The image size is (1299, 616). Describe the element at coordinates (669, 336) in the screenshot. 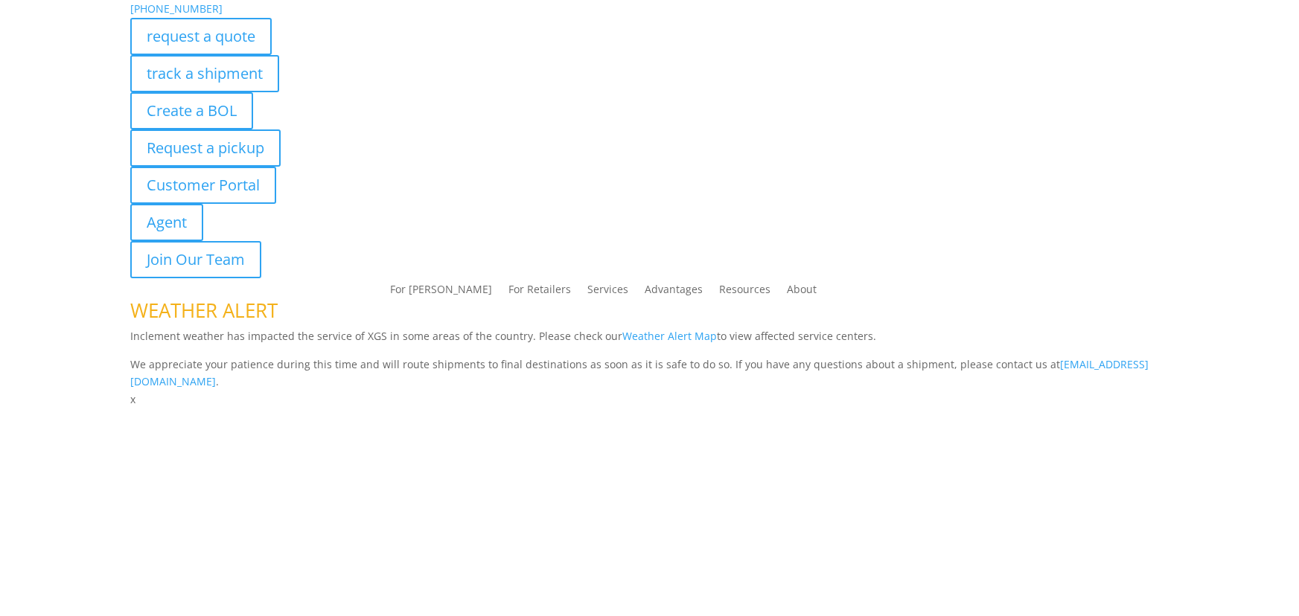

I see `a: Weather Alert Map` at that location.